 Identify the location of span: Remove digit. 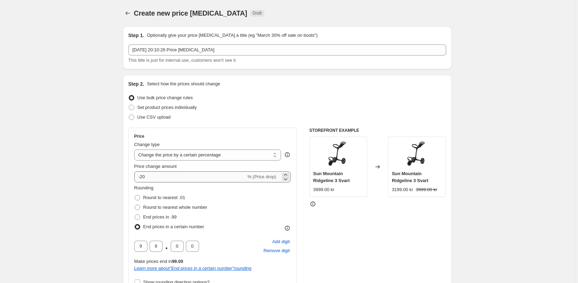
(277, 250).